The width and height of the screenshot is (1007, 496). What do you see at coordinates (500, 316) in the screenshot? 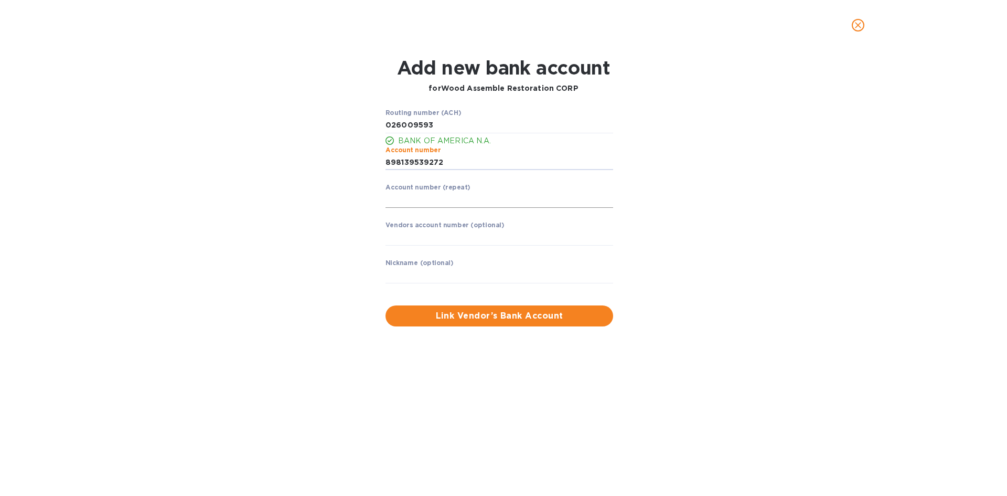
I see `button: Link Vendor’s Bank Account` at bounding box center [500, 316].